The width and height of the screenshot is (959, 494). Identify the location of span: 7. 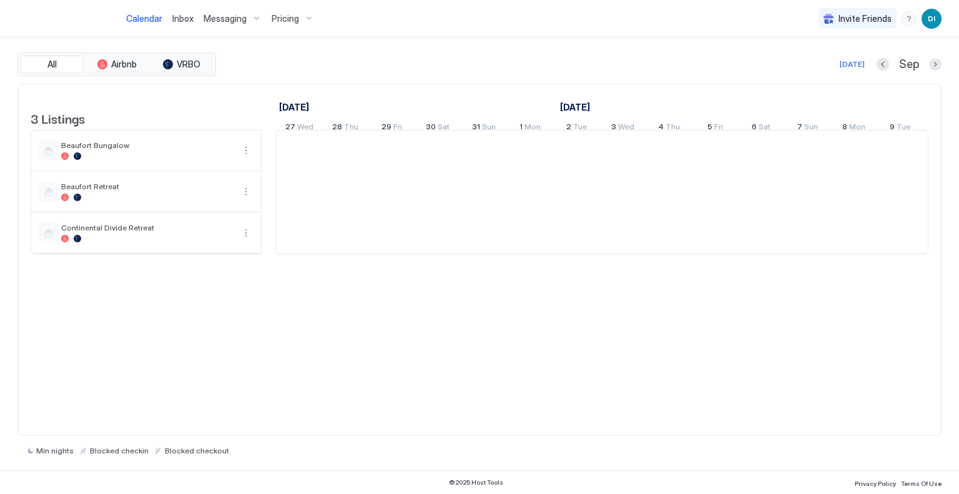
(799, 128).